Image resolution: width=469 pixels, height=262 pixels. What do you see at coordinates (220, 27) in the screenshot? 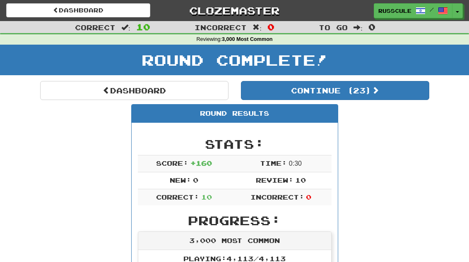
I see `span: Incorrect` at bounding box center [220, 27].